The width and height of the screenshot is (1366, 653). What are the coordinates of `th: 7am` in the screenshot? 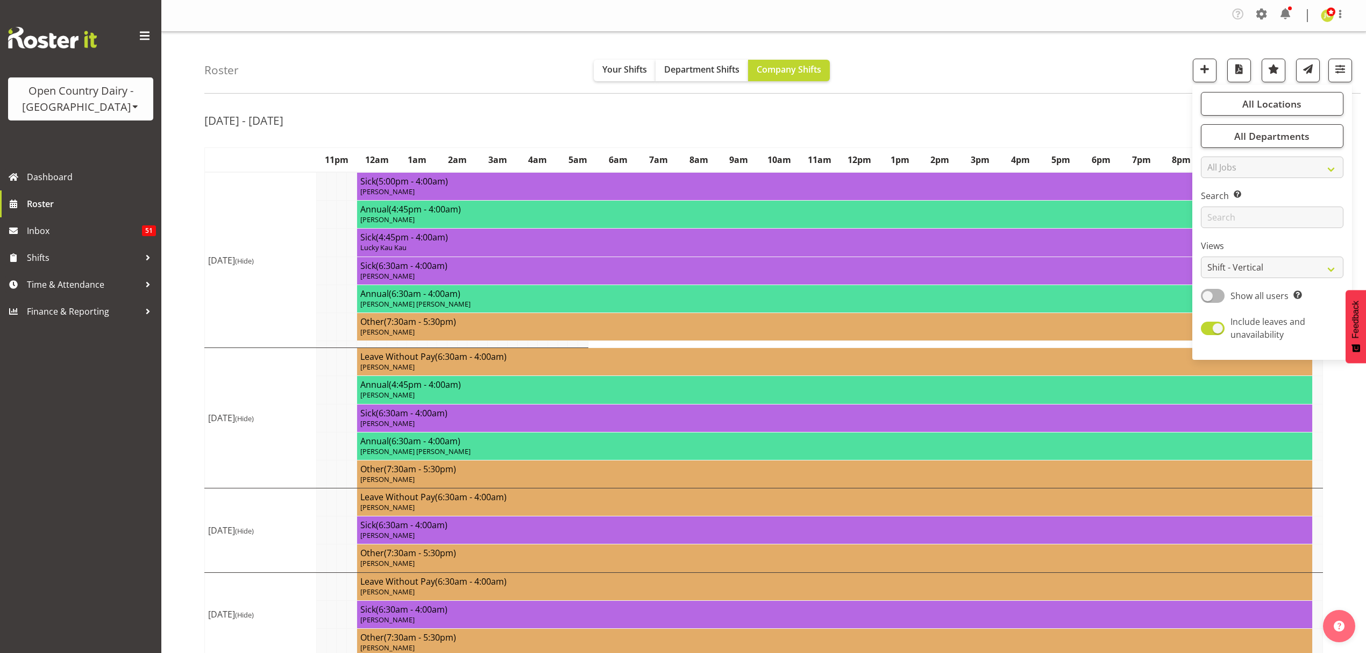 It's located at (658, 160).